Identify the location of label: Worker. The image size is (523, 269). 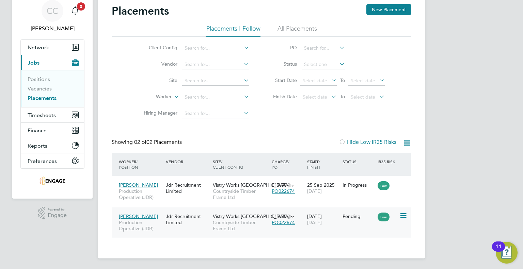
(152, 97).